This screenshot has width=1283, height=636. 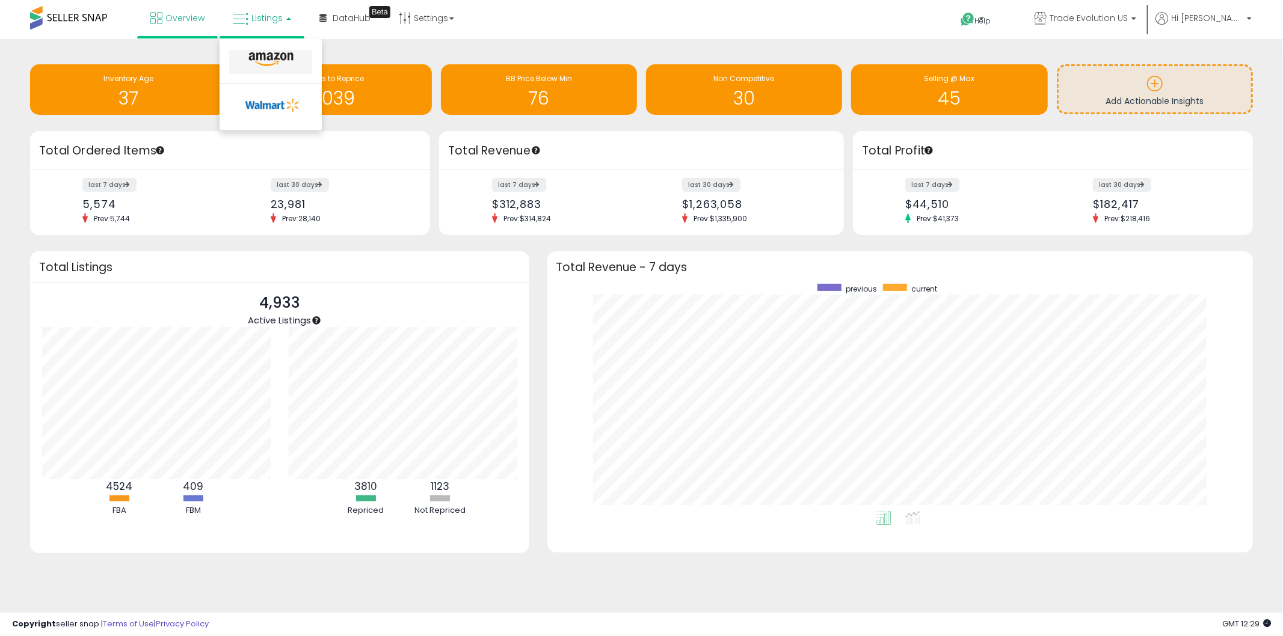 What do you see at coordinates (1154, 101) in the screenshot?
I see `span: Add Actionable Insights` at bounding box center [1154, 101].